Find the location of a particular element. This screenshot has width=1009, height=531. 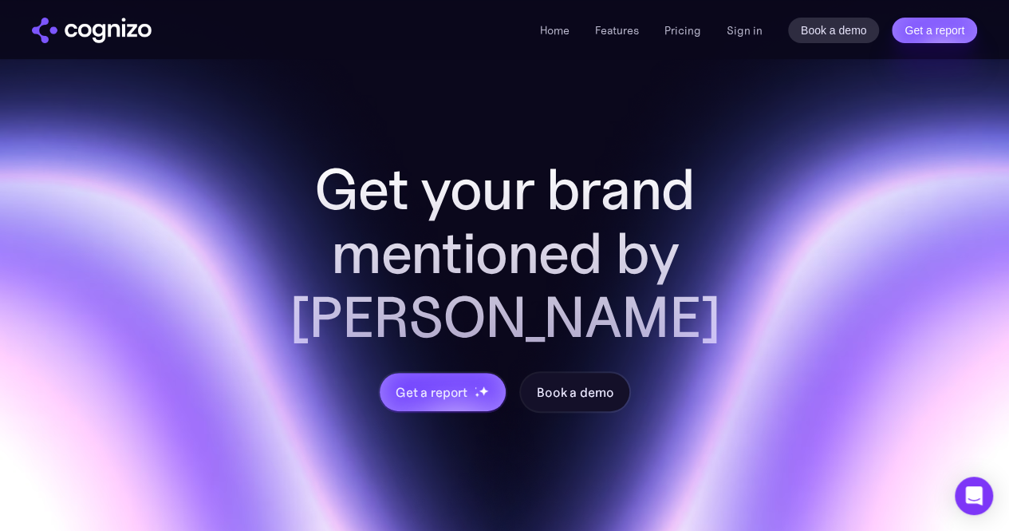

a: home is located at coordinates (92, 30).